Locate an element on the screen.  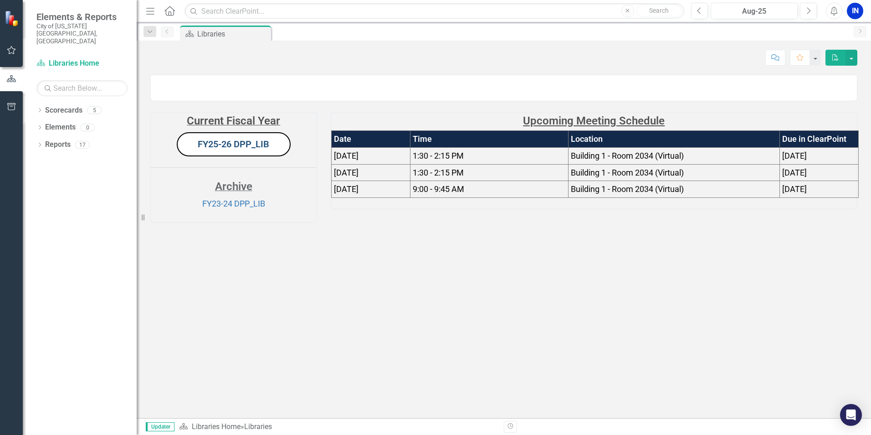
span: Updater is located at coordinates (160, 426).